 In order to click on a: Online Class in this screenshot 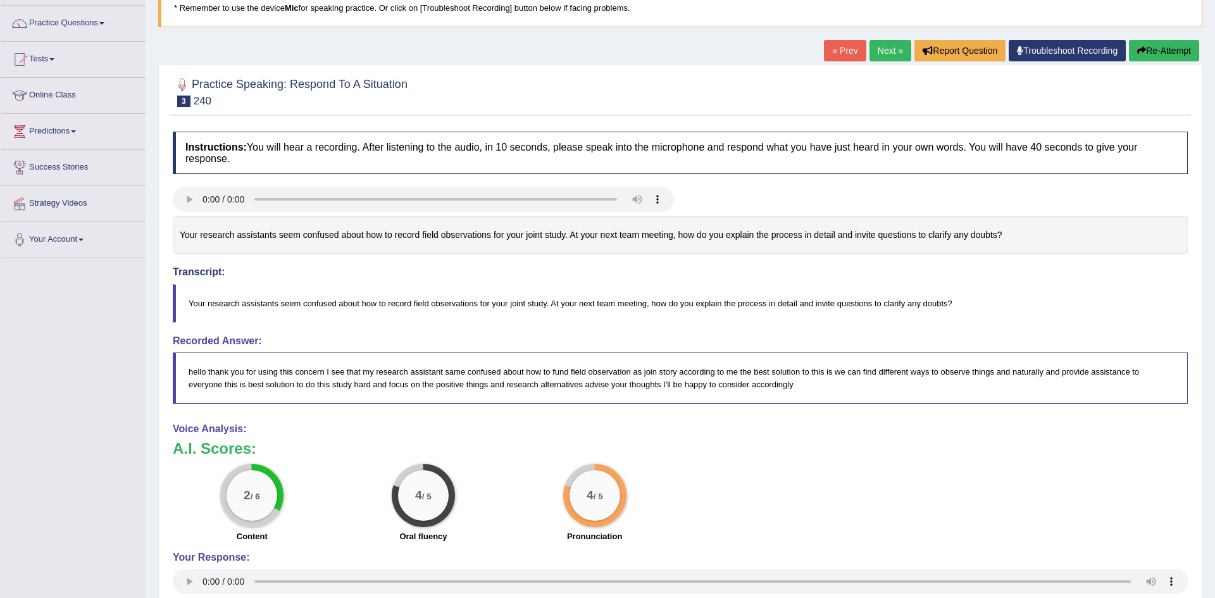, I will do `click(73, 94)`.